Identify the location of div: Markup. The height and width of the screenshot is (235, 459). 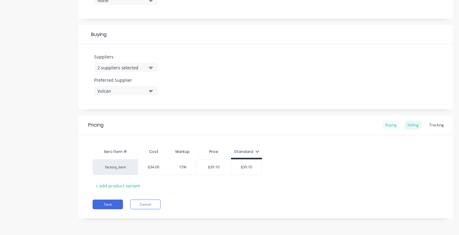
(182, 152).